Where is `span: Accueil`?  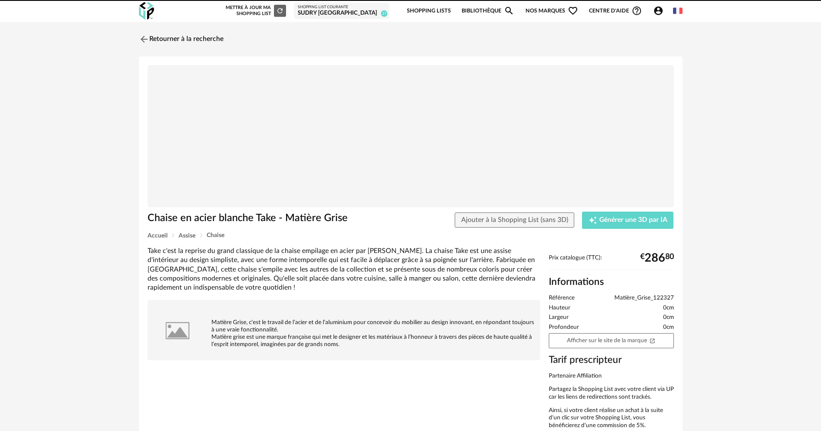 span: Accueil is located at coordinates (157, 236).